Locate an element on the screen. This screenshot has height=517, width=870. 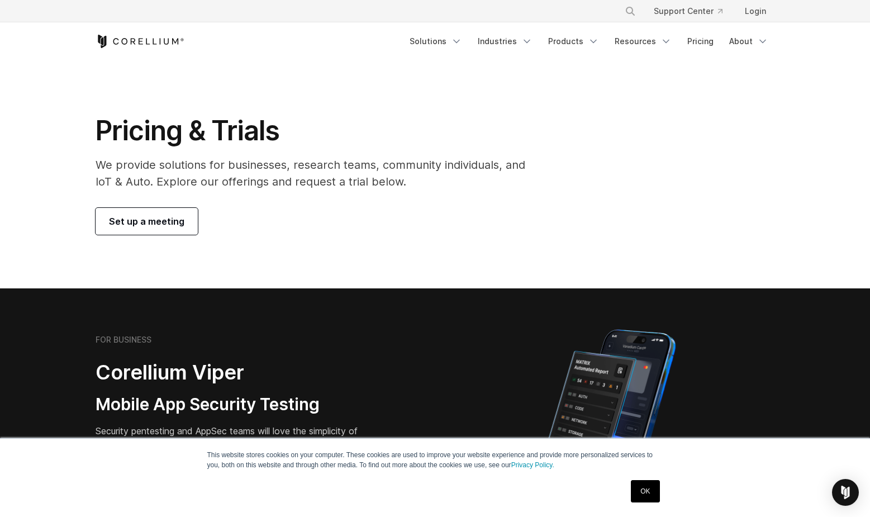
p: We provide solutions for businesses, research teams, community individuals, and IoT & Auto. Explo... is located at coordinates (318, 173).